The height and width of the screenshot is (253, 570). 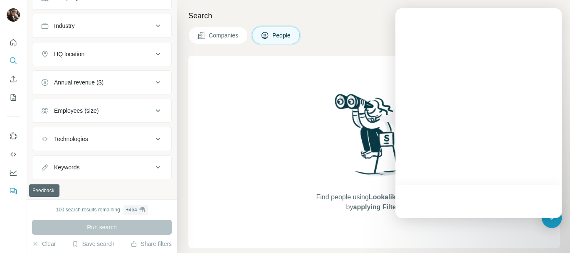 What do you see at coordinates (13, 42) in the screenshot?
I see `button: Quick start` at bounding box center [13, 42].